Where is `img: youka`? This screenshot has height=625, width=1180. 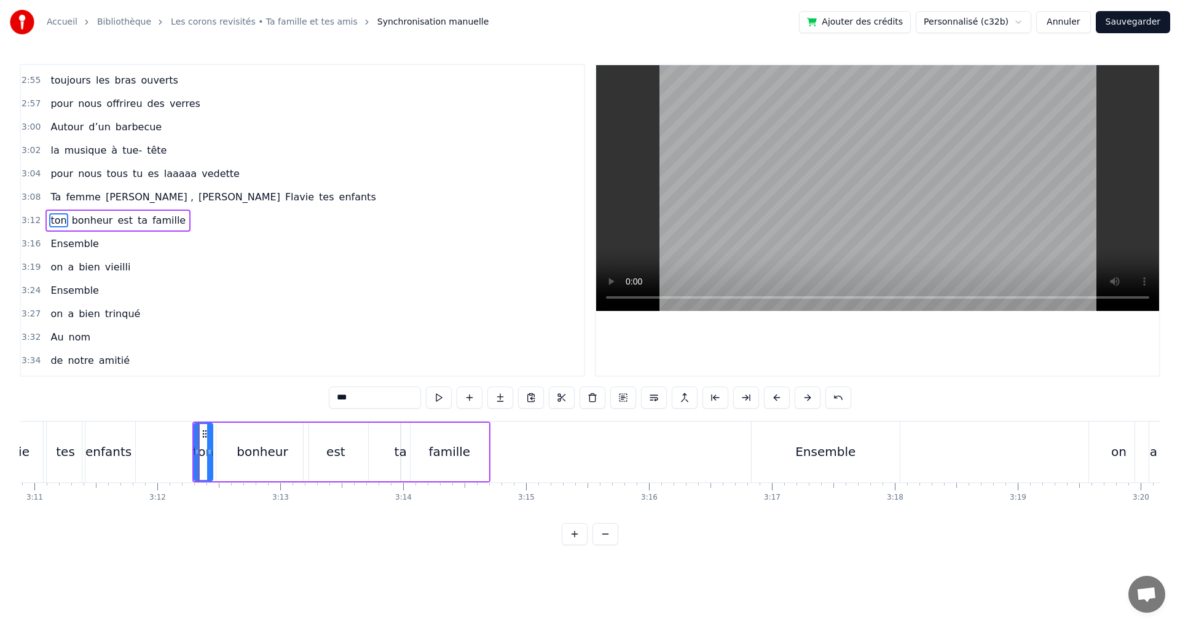 img: youka is located at coordinates (22, 22).